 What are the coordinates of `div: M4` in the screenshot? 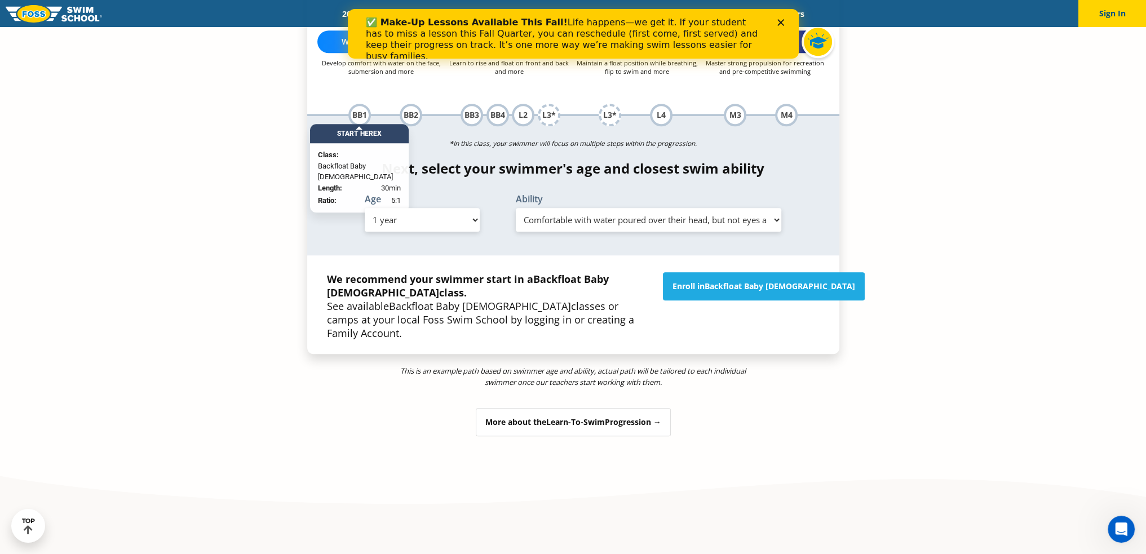 It's located at (786, 115).